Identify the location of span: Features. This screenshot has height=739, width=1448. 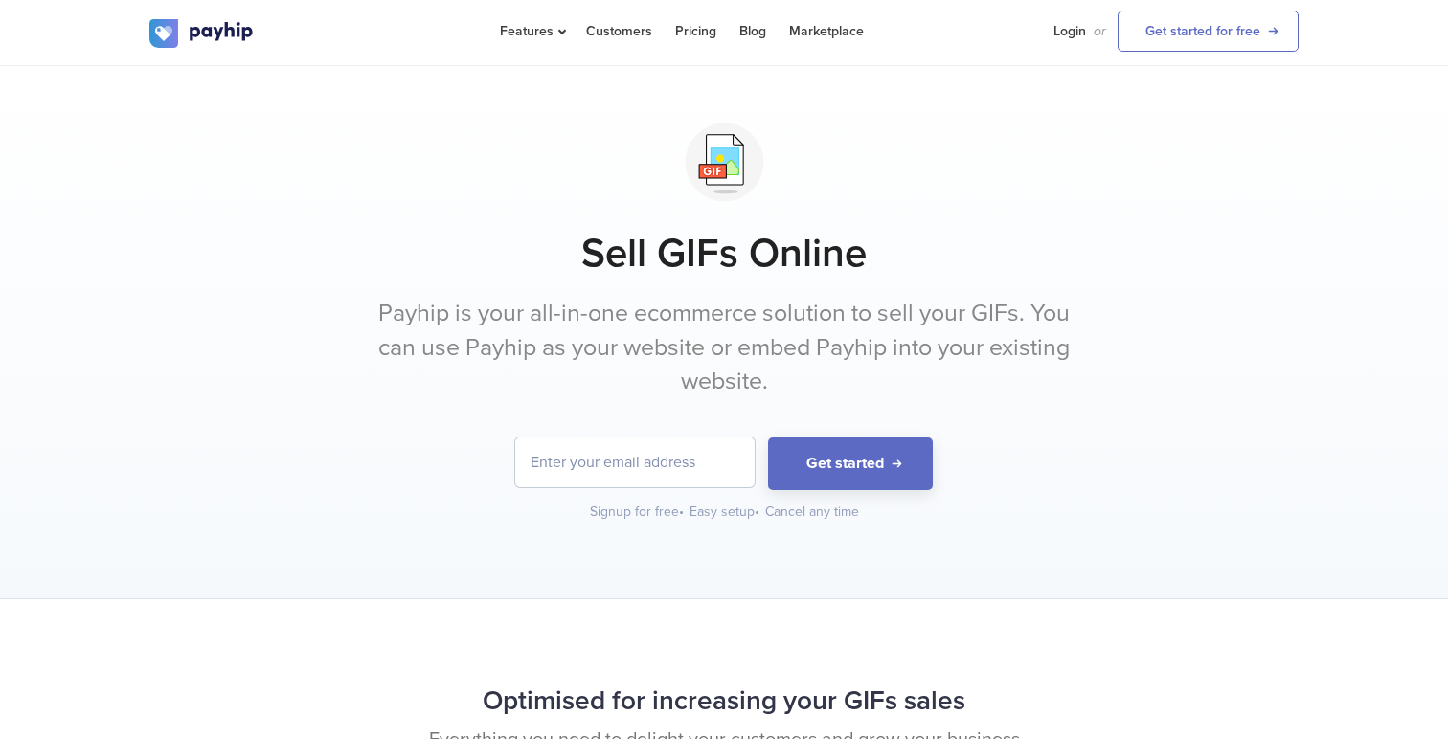
(531, 31).